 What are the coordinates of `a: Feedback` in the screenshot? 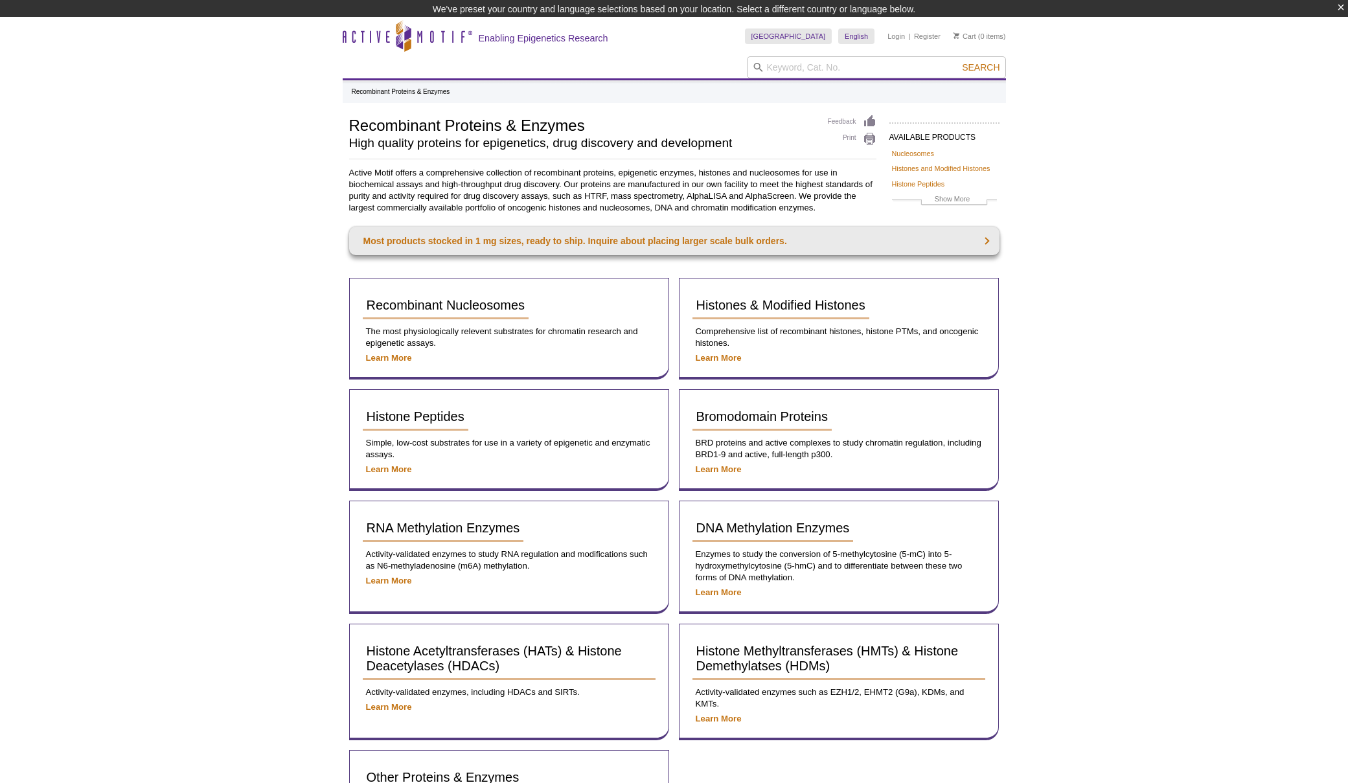 It's located at (851, 122).